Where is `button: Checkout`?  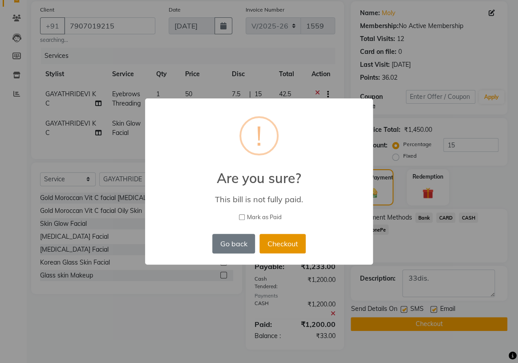
button: Checkout is located at coordinates (283, 244).